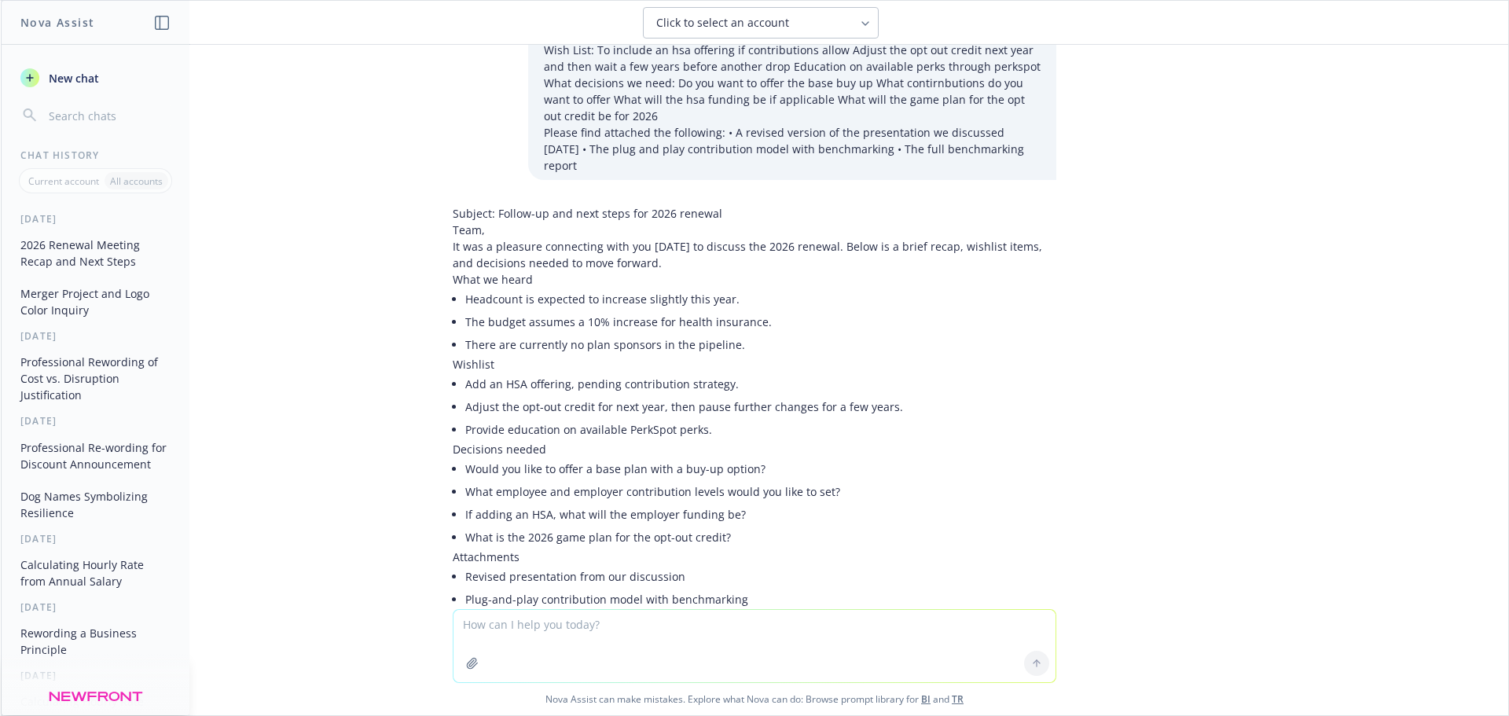 This screenshot has height=716, width=1509. What do you see at coordinates (72, 78) in the screenshot?
I see `span: New chat` at bounding box center [72, 78].